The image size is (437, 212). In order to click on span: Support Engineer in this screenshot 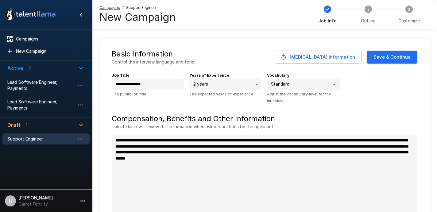, I will do `click(142, 8)`.